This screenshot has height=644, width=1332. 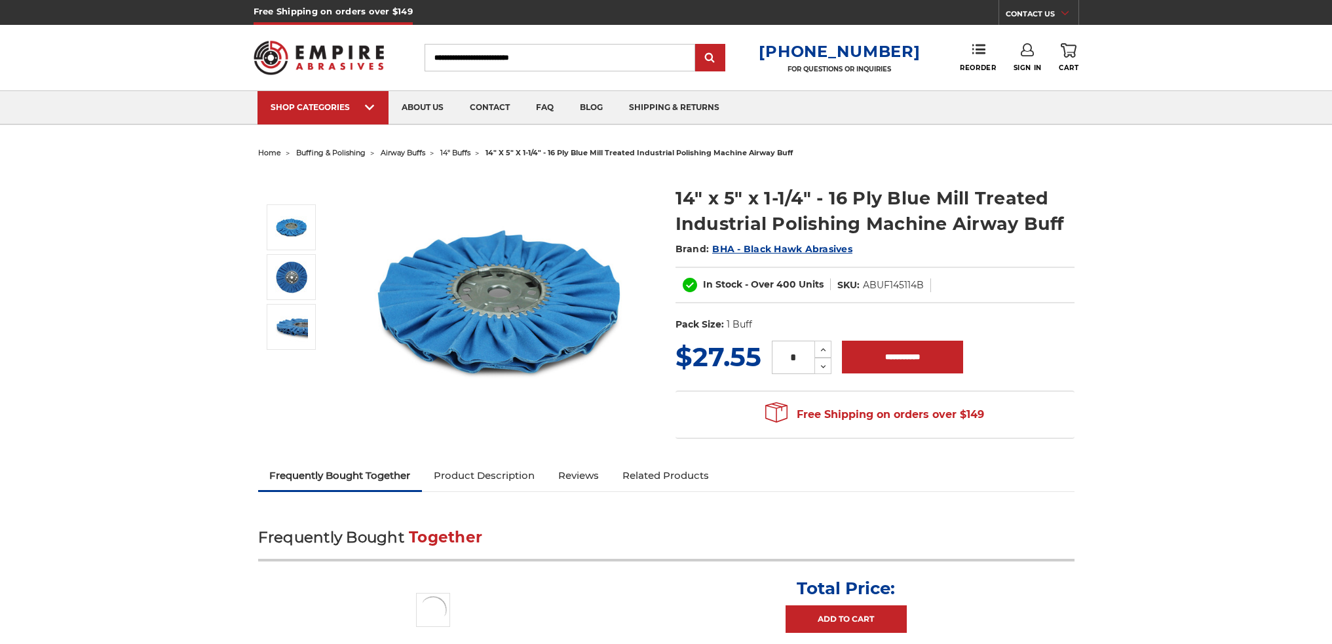 What do you see at coordinates (811, 284) in the screenshot?
I see `span: Units` at bounding box center [811, 284].